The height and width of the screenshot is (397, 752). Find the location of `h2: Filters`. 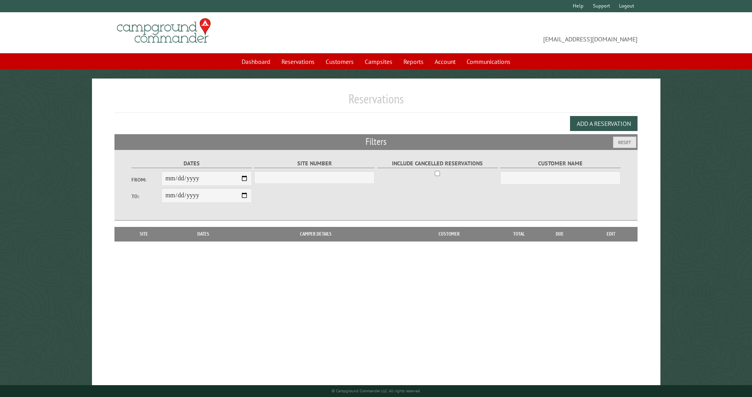

h2: Filters is located at coordinates (376, 142).